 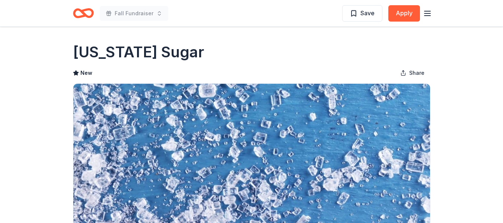 What do you see at coordinates (83, 13) in the screenshot?
I see `a: Home` at bounding box center [83, 13].